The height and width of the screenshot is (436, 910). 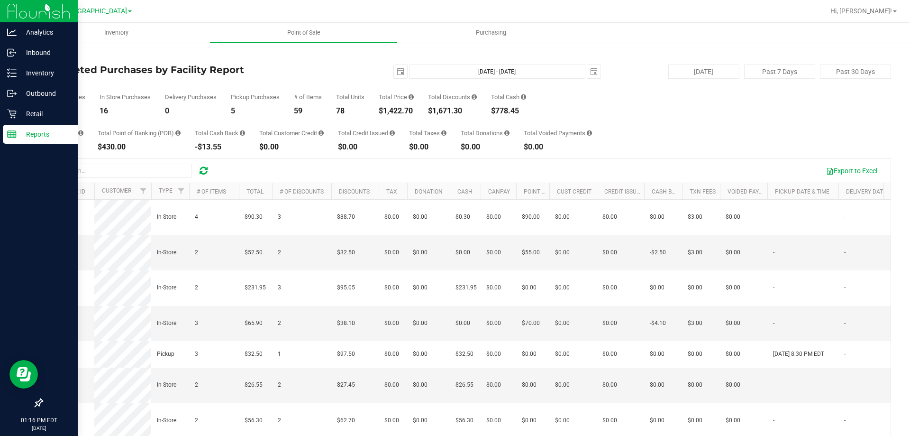 I want to click on i: Sum of the successful, non-voided point-of-banking payment transactions, both via payment termina..., so click(x=178, y=133).